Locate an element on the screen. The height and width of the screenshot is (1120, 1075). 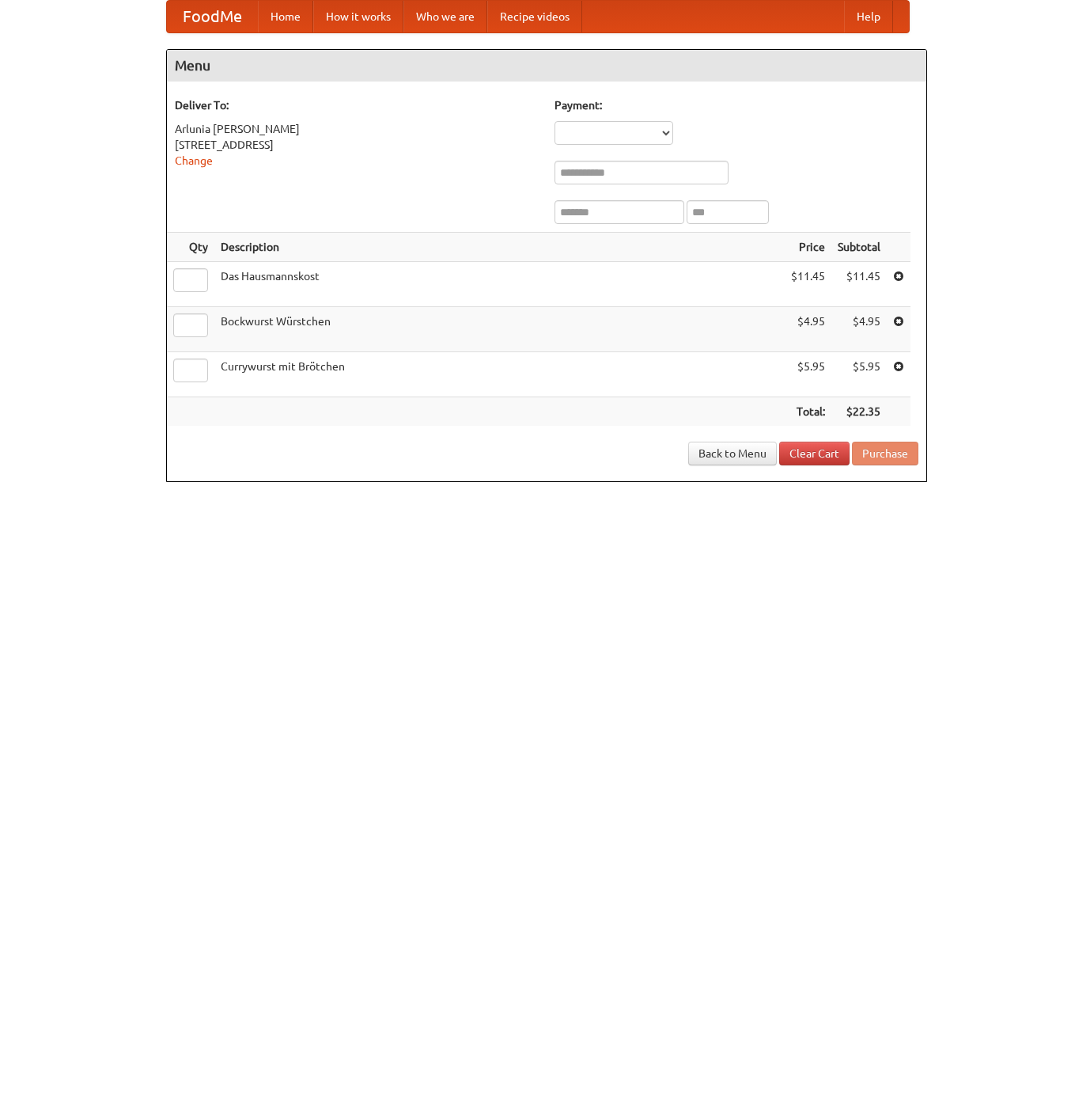
th: Price is located at coordinates (808, 247).